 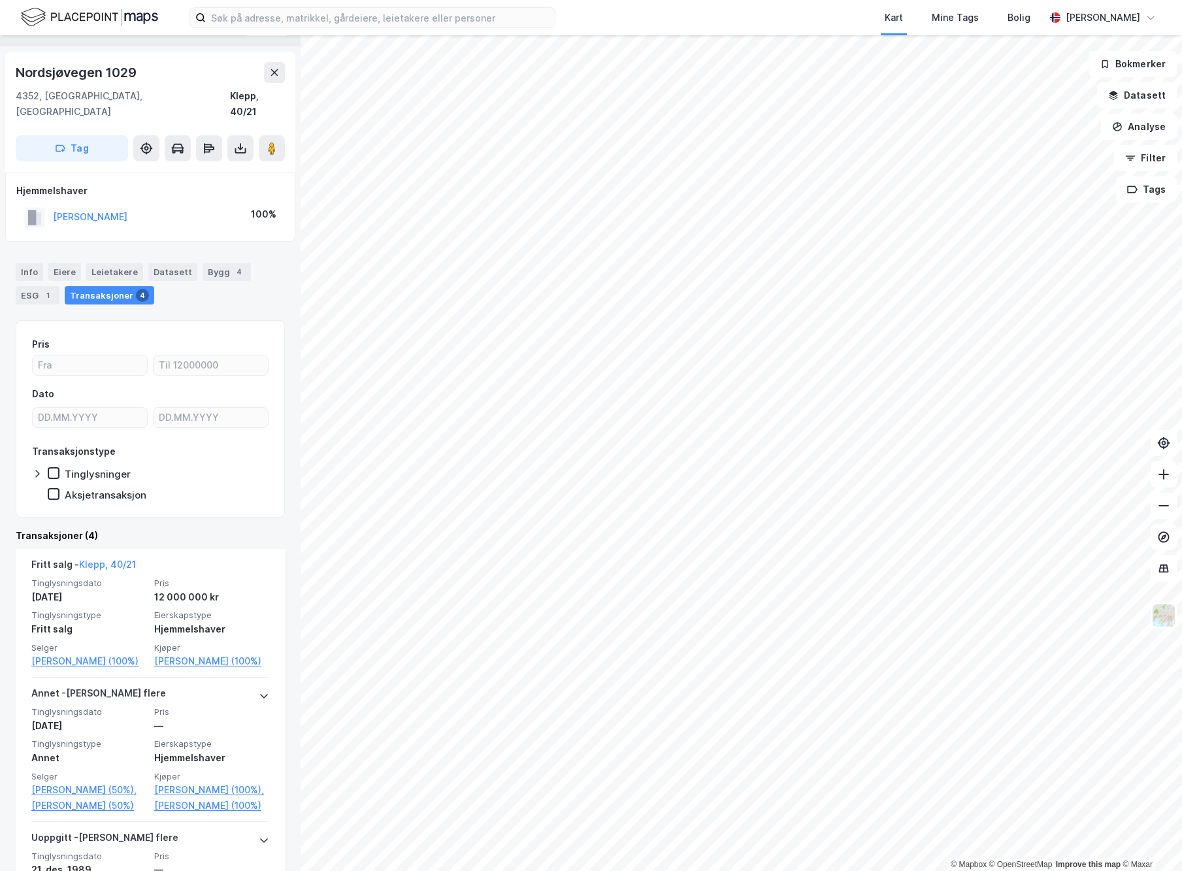 I want to click on div: Transaksjoner, so click(x=109, y=295).